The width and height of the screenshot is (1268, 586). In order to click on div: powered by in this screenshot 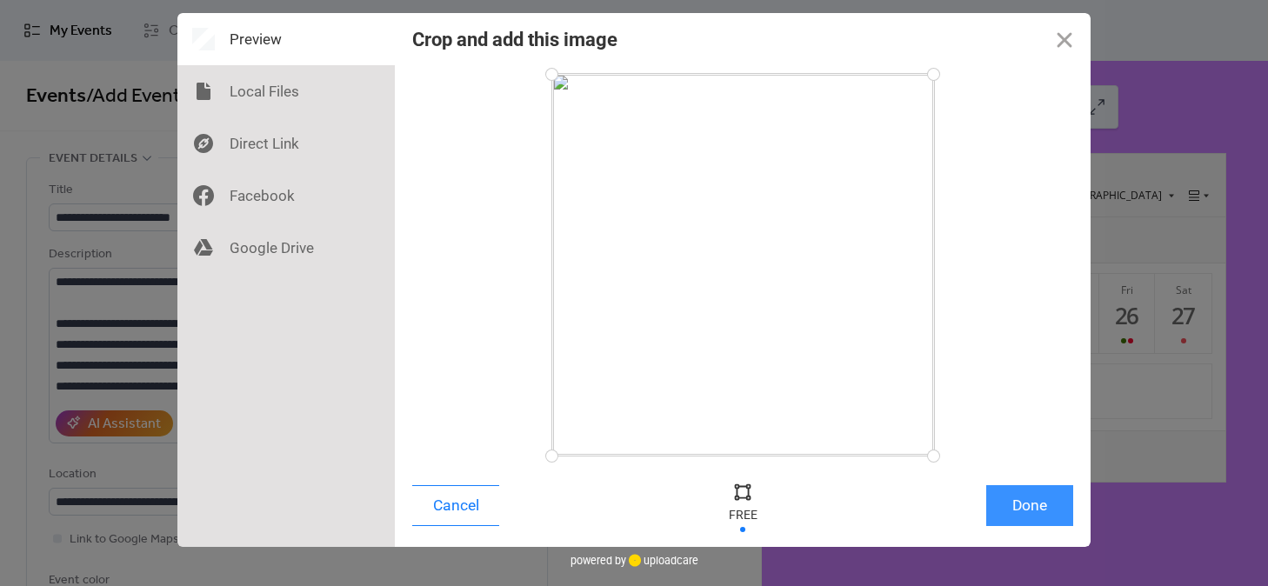, I will do `click(634, 560)`.